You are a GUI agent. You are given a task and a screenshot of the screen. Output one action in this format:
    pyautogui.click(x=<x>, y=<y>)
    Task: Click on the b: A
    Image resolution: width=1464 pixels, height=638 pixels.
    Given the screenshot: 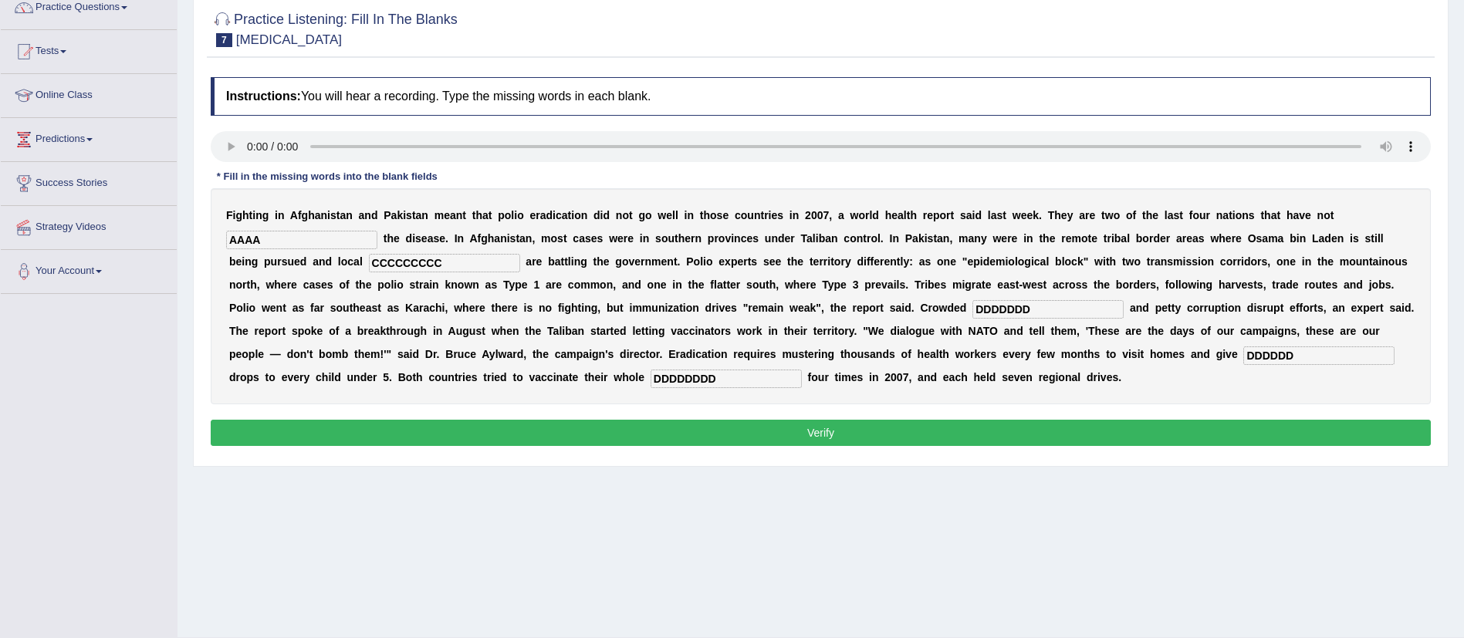 What is the action you would take?
    pyautogui.click(x=294, y=215)
    